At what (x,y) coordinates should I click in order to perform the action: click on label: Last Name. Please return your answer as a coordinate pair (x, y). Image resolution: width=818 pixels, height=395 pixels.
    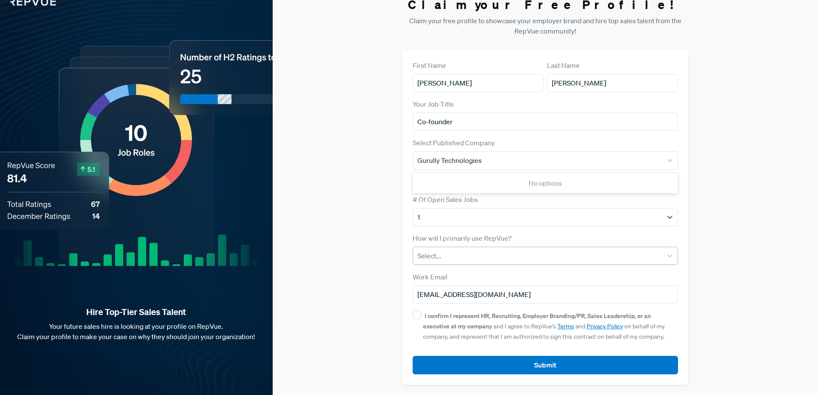
    Looking at the image, I should click on (564, 65).